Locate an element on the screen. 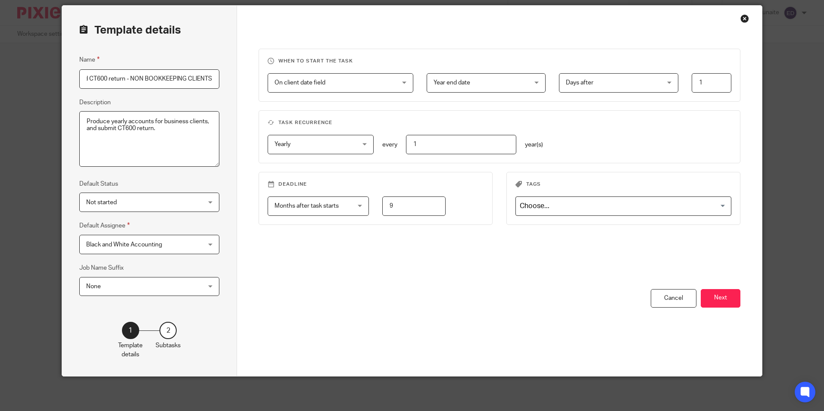 This screenshot has height=411, width=824. div: Close this dialog window is located at coordinates (745, 19).